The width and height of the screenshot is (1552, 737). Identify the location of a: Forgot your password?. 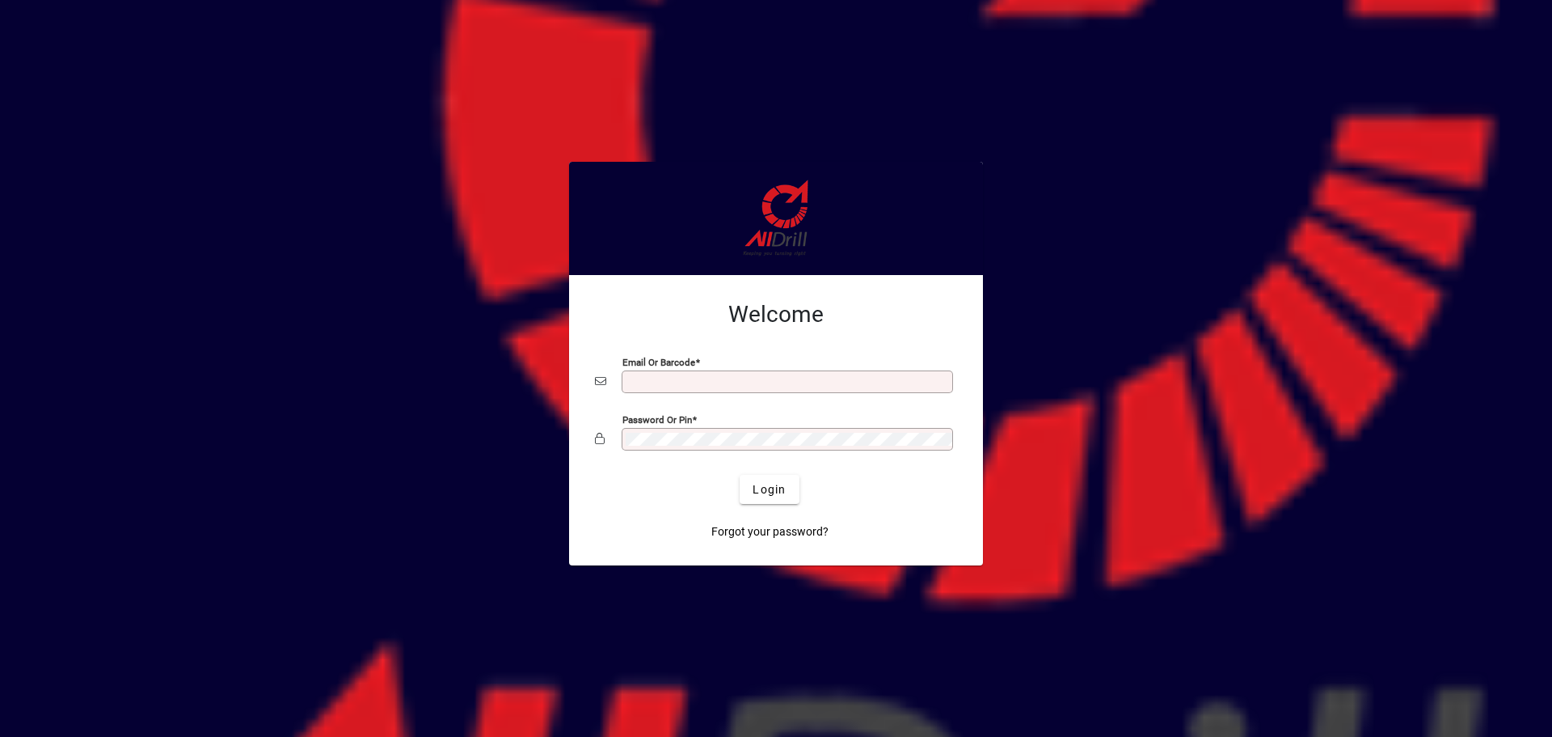
(770, 531).